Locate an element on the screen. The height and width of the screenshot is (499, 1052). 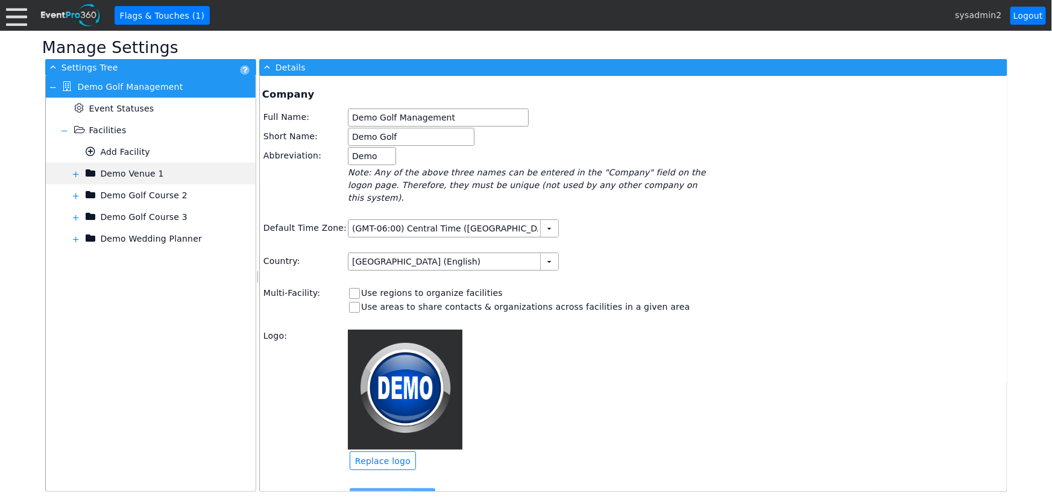
a: Logout is located at coordinates (1028, 16).